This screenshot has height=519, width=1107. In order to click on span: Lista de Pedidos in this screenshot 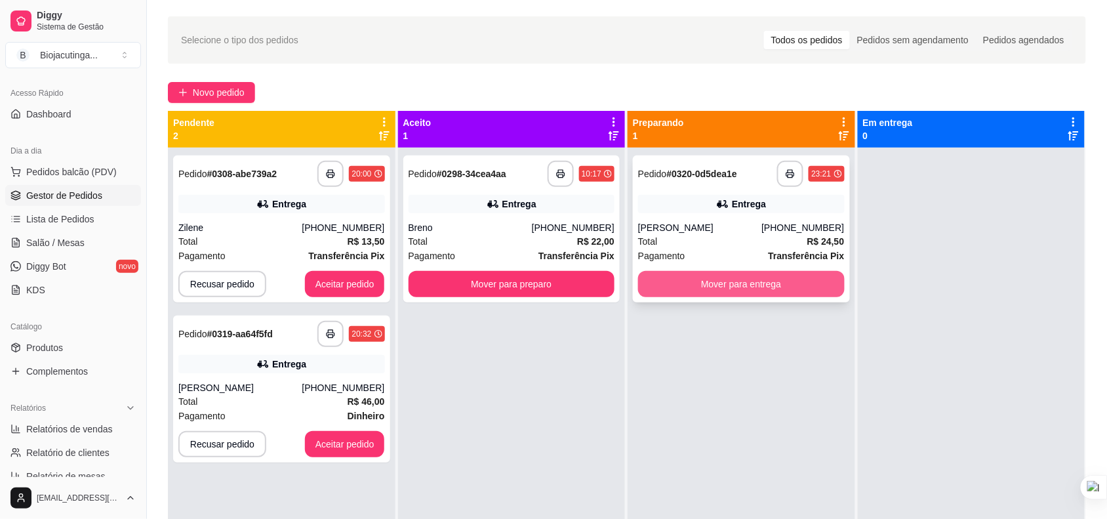, I will do `click(60, 219)`.